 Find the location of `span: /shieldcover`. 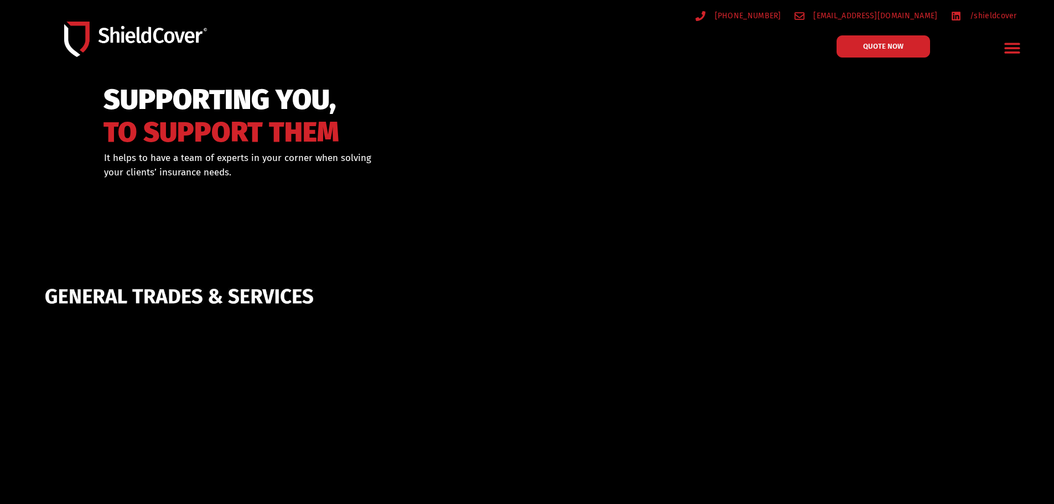

span: /shieldcover is located at coordinates (992, 15).